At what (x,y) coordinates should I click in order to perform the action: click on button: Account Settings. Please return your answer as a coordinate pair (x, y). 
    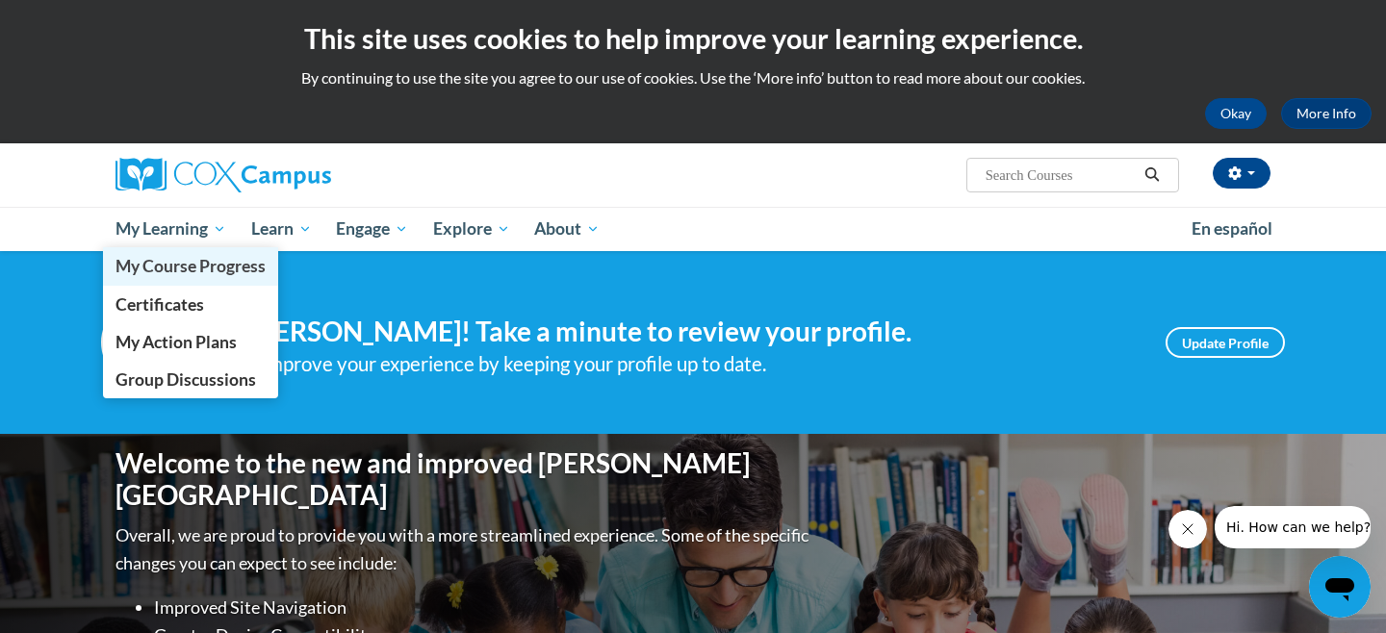
    Looking at the image, I should click on (1242, 173).